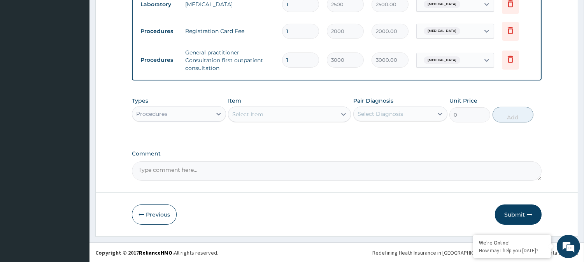 This screenshot has width=584, height=262. Describe the element at coordinates (230, 60) in the screenshot. I see `td: General practitioner Consultation first outpatient consultation` at that location.